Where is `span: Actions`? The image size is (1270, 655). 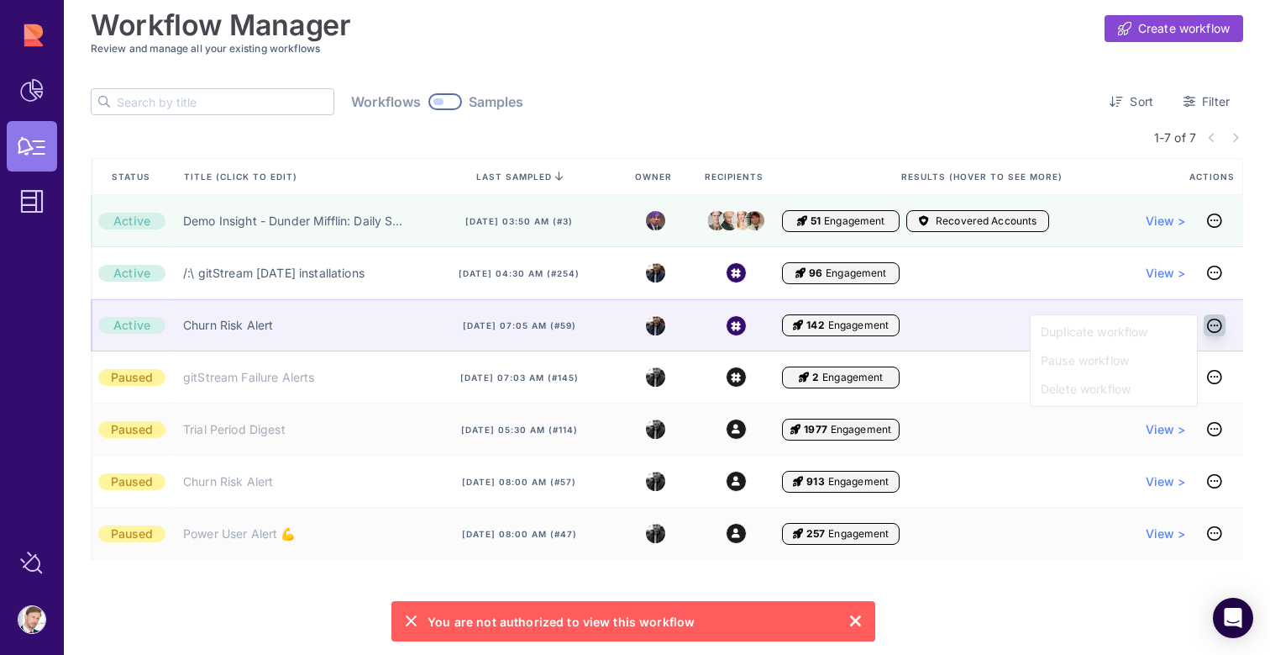
span: Actions is located at coordinates (1214, 176).